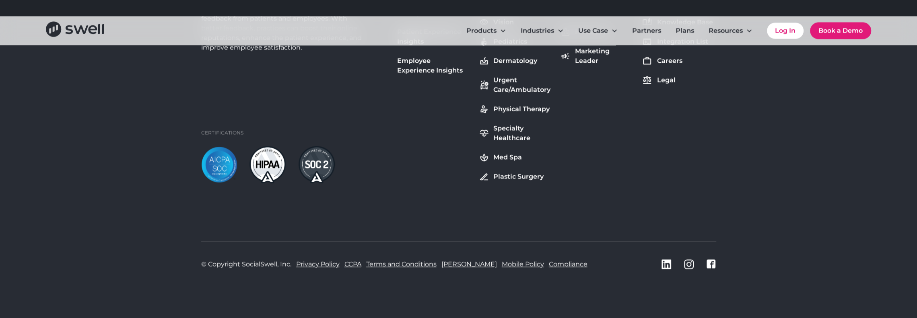 The height and width of the screenshot is (318, 917). What do you see at coordinates (222, 133) in the screenshot?
I see `div: Certifications` at bounding box center [222, 133].